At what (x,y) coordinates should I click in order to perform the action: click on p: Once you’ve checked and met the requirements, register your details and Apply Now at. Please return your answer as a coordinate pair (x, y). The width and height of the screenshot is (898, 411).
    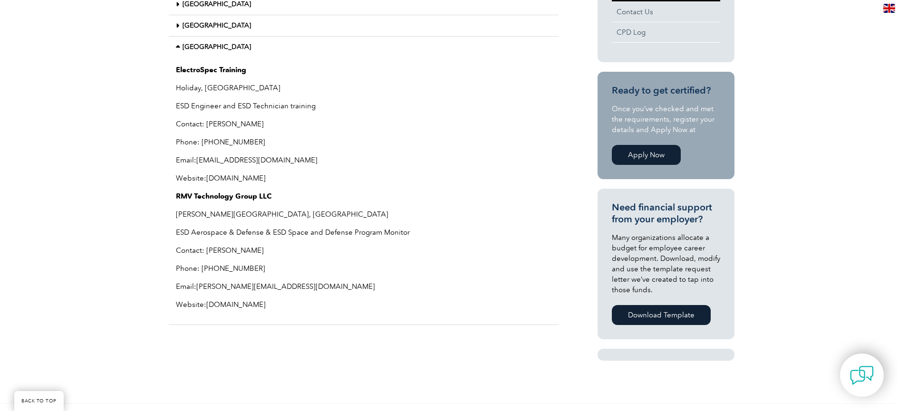
    Looking at the image, I should click on (666, 119).